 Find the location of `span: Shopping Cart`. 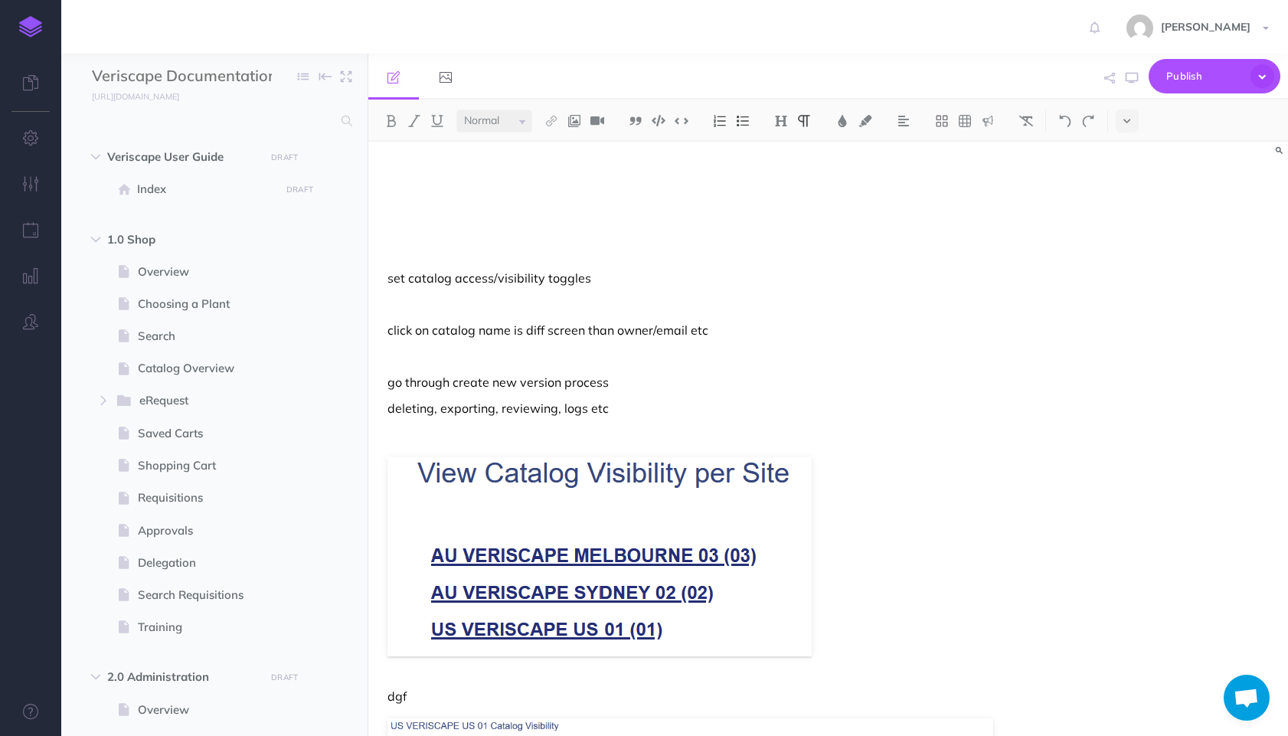

span: Shopping Cart is located at coordinates (207, 466).